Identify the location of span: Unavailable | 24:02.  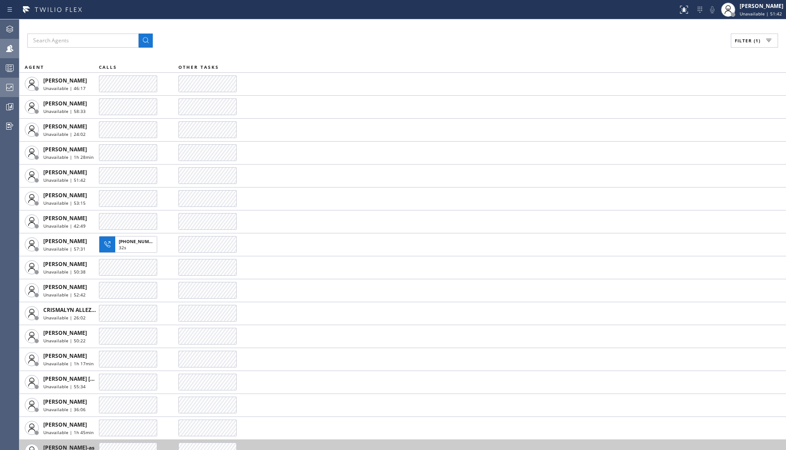
(64, 134).